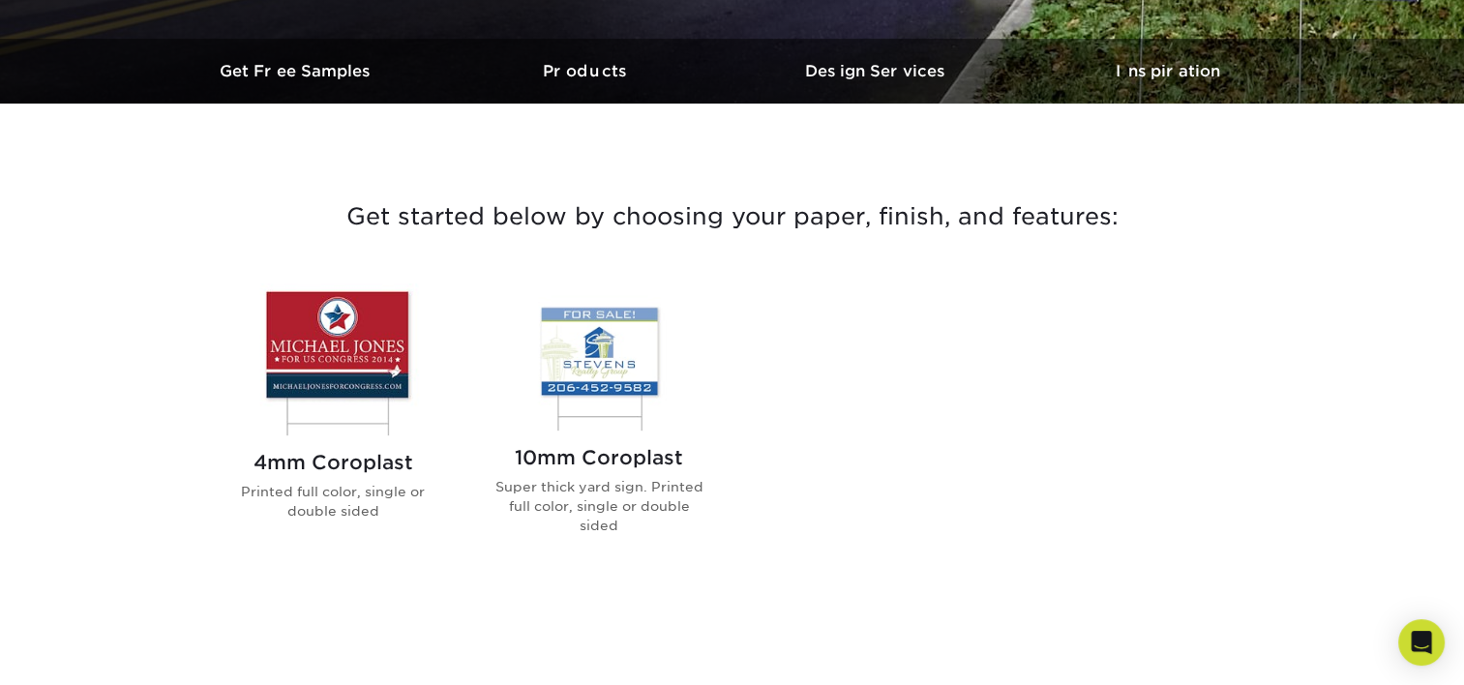 The image size is (1464, 685). What do you see at coordinates (75, 39) in the screenshot?
I see `div: v 4.0.25` at bounding box center [75, 39].